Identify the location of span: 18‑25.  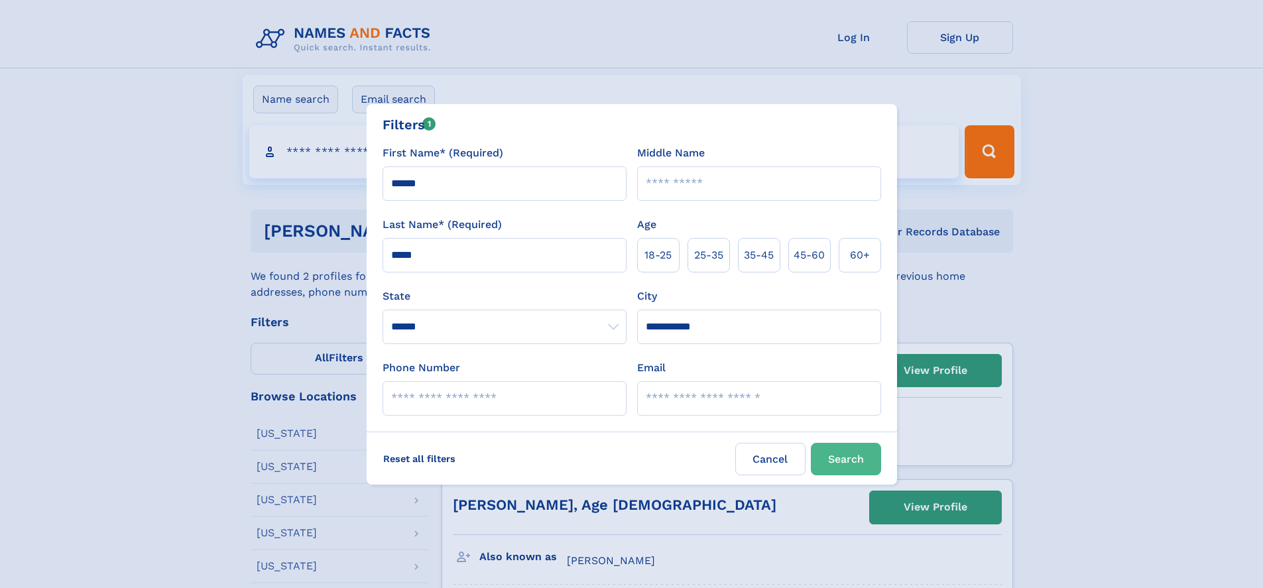
(657, 255).